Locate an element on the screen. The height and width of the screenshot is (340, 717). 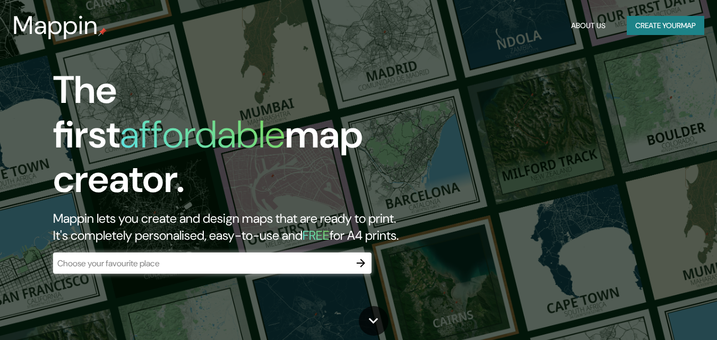
h2: Mappin lets you create and design maps that are ready to print. It's completely personalised, eas... is located at coordinates (232, 227).